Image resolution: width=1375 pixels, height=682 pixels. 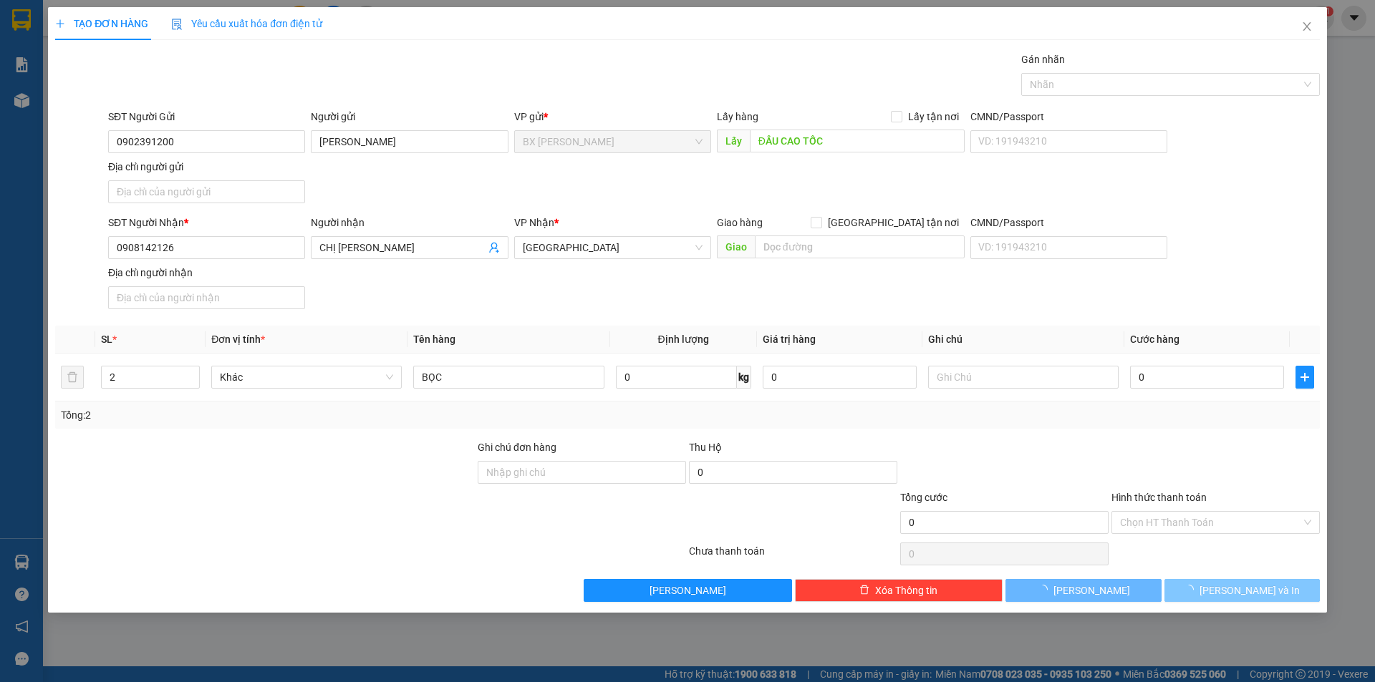 What do you see at coordinates (839, 377) in the screenshot?
I see `input: 0` at bounding box center [839, 377].